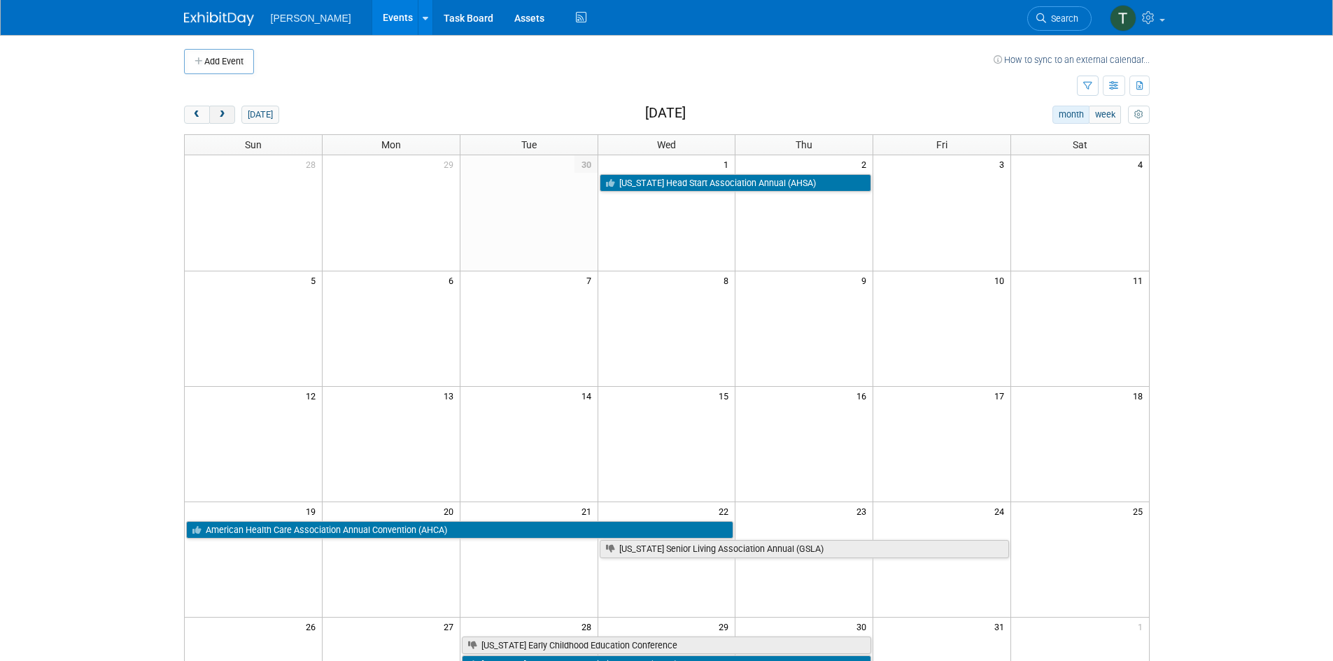  I want to click on span: 16, so click(864, 395).